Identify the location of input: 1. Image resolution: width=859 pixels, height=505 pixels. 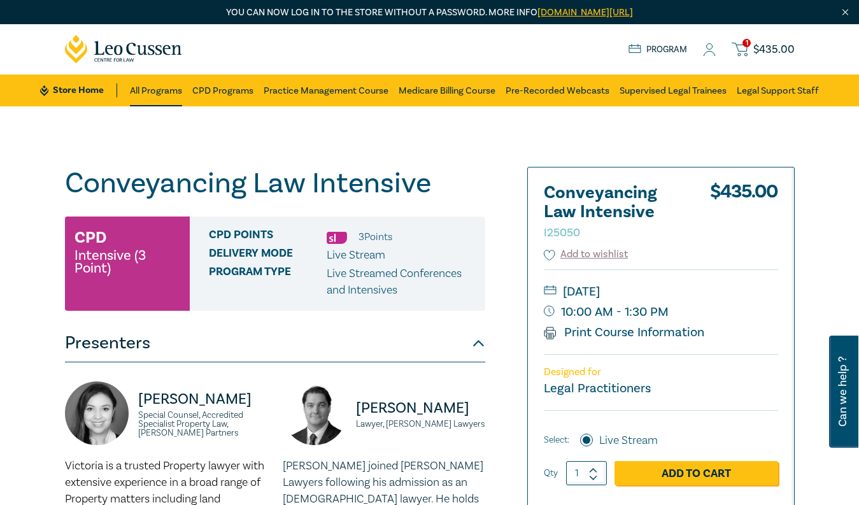
(586, 473).